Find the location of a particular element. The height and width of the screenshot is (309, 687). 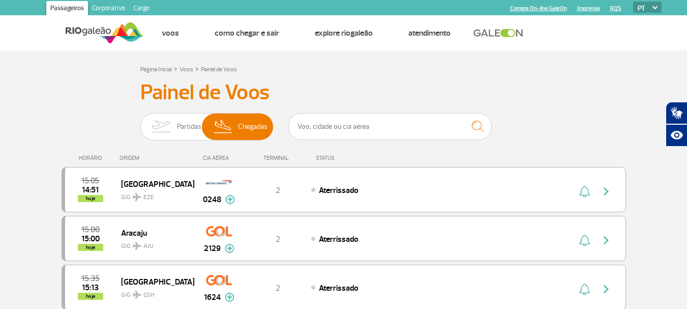

div: Plugin de acessibilidade da Hand Talk. is located at coordinates (677, 124).